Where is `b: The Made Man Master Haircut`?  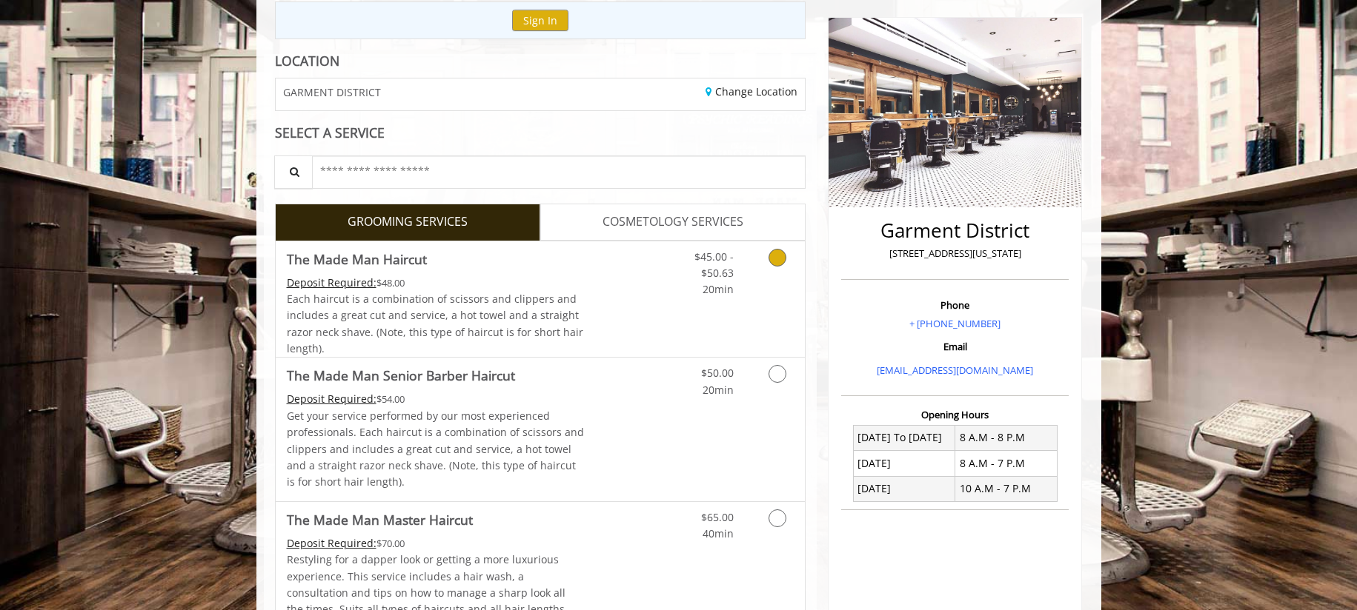
b: The Made Man Master Haircut is located at coordinates (379, 520).